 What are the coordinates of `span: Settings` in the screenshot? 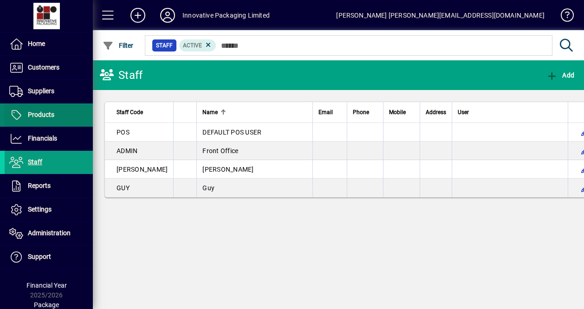 It's located at (39, 209).